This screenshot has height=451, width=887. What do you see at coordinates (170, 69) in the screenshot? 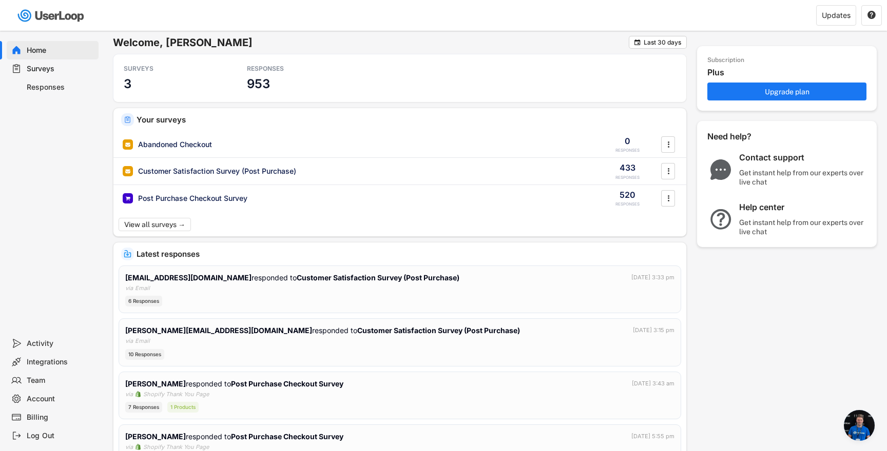
I see `div: SURVEYS` at bounding box center [170, 69].